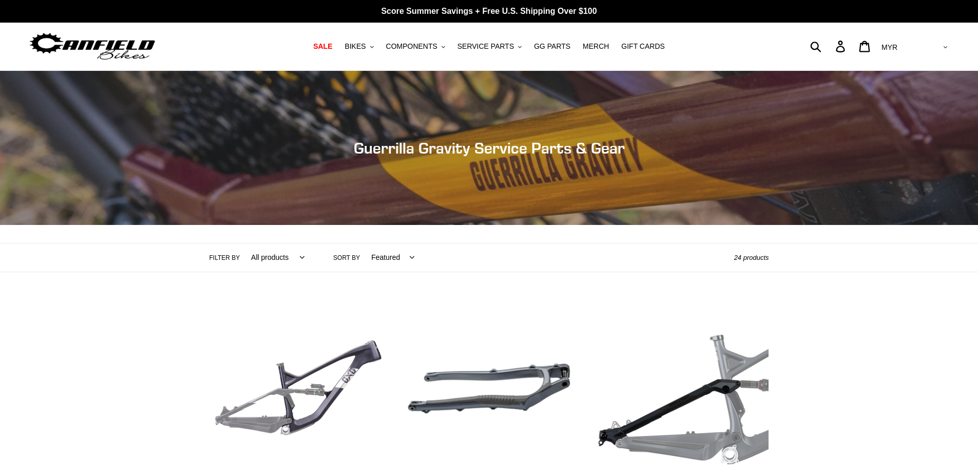 This screenshot has width=978, height=472. I want to click on img: Canfield Bikes, so click(92, 46).